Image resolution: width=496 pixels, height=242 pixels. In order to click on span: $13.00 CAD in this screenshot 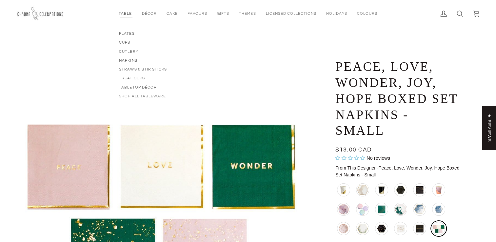, I will do `click(353, 150)`.